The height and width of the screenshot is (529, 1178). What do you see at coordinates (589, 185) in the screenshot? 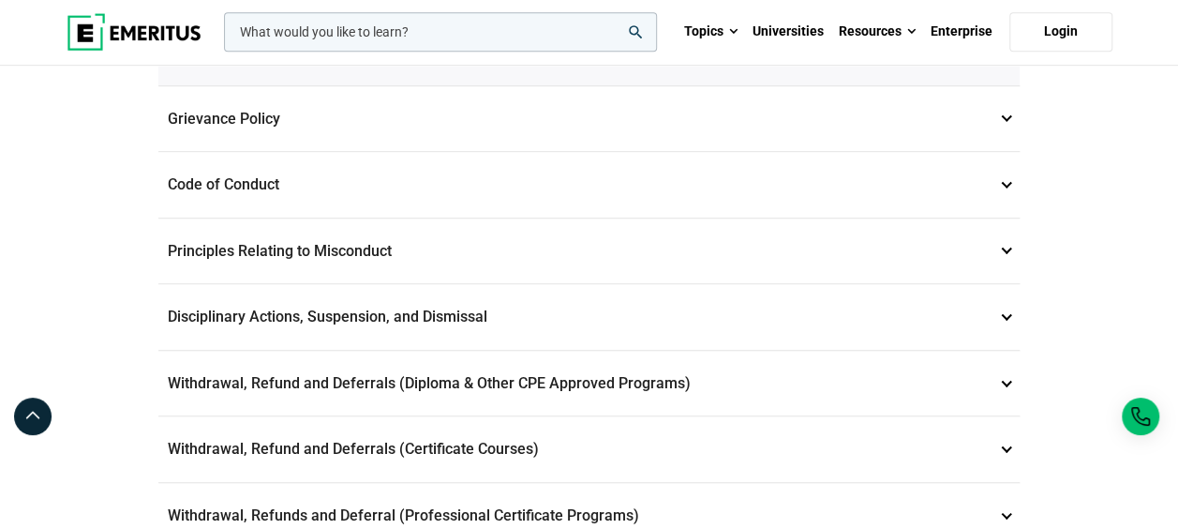
I see `p: Code of Conduct` at bounding box center [589, 185].